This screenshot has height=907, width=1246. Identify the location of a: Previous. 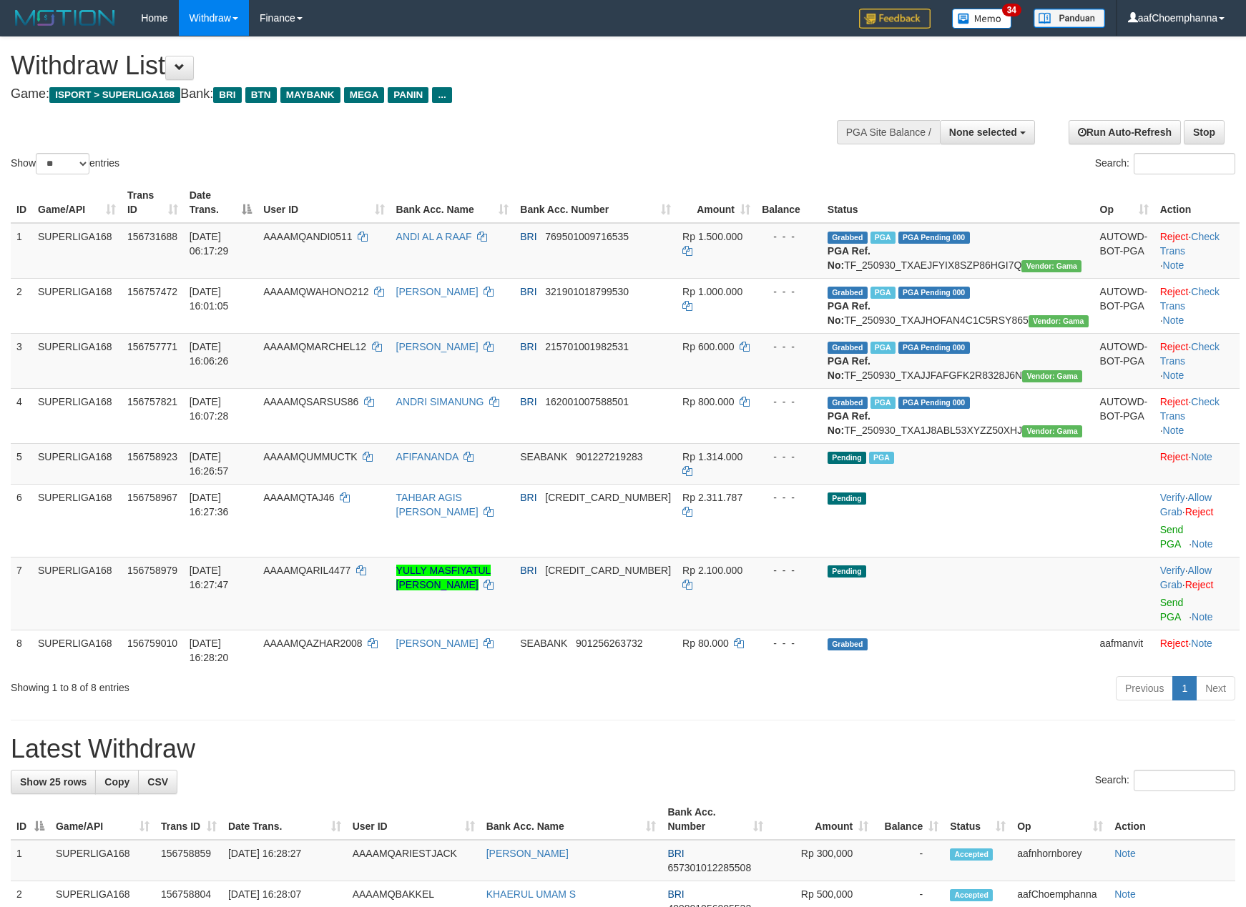
(1144, 689).